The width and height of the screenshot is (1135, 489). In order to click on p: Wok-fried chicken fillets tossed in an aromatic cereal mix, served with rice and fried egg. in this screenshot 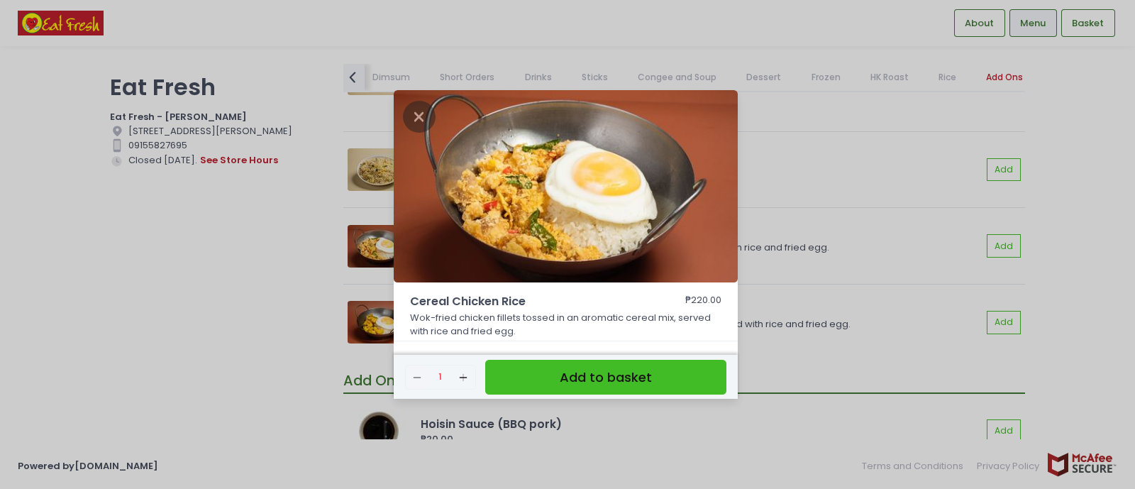, I will do `click(566, 324)`.